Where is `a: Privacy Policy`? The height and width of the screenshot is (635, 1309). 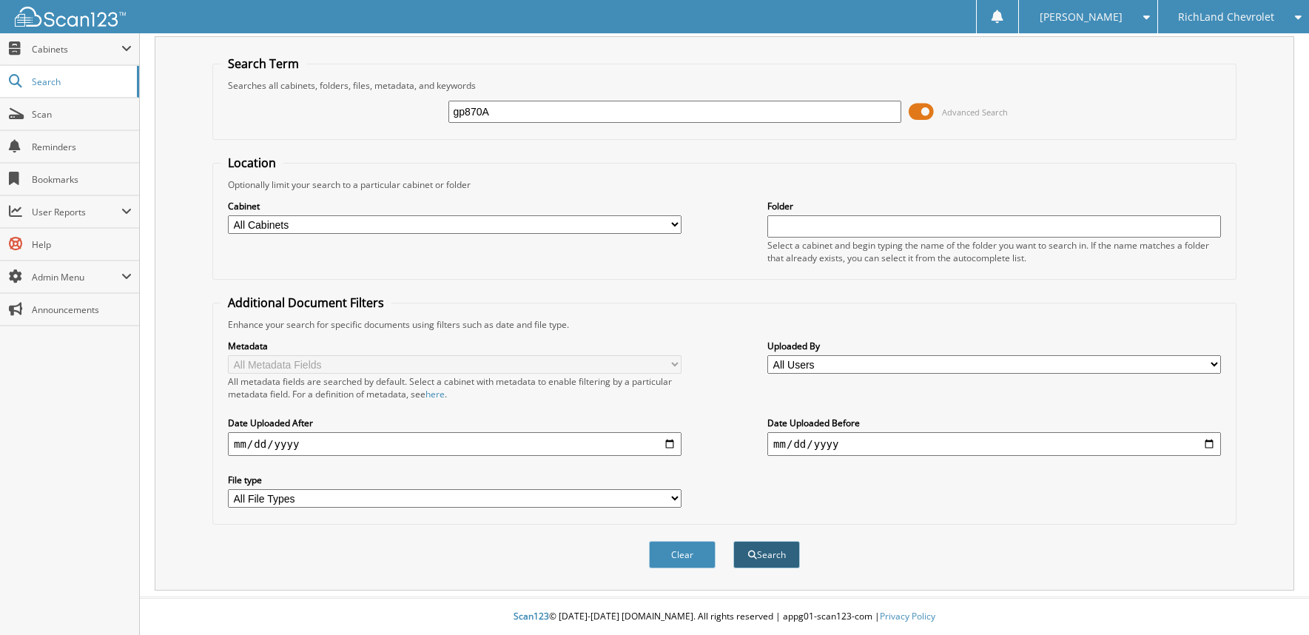 a: Privacy Policy is located at coordinates (907, 616).